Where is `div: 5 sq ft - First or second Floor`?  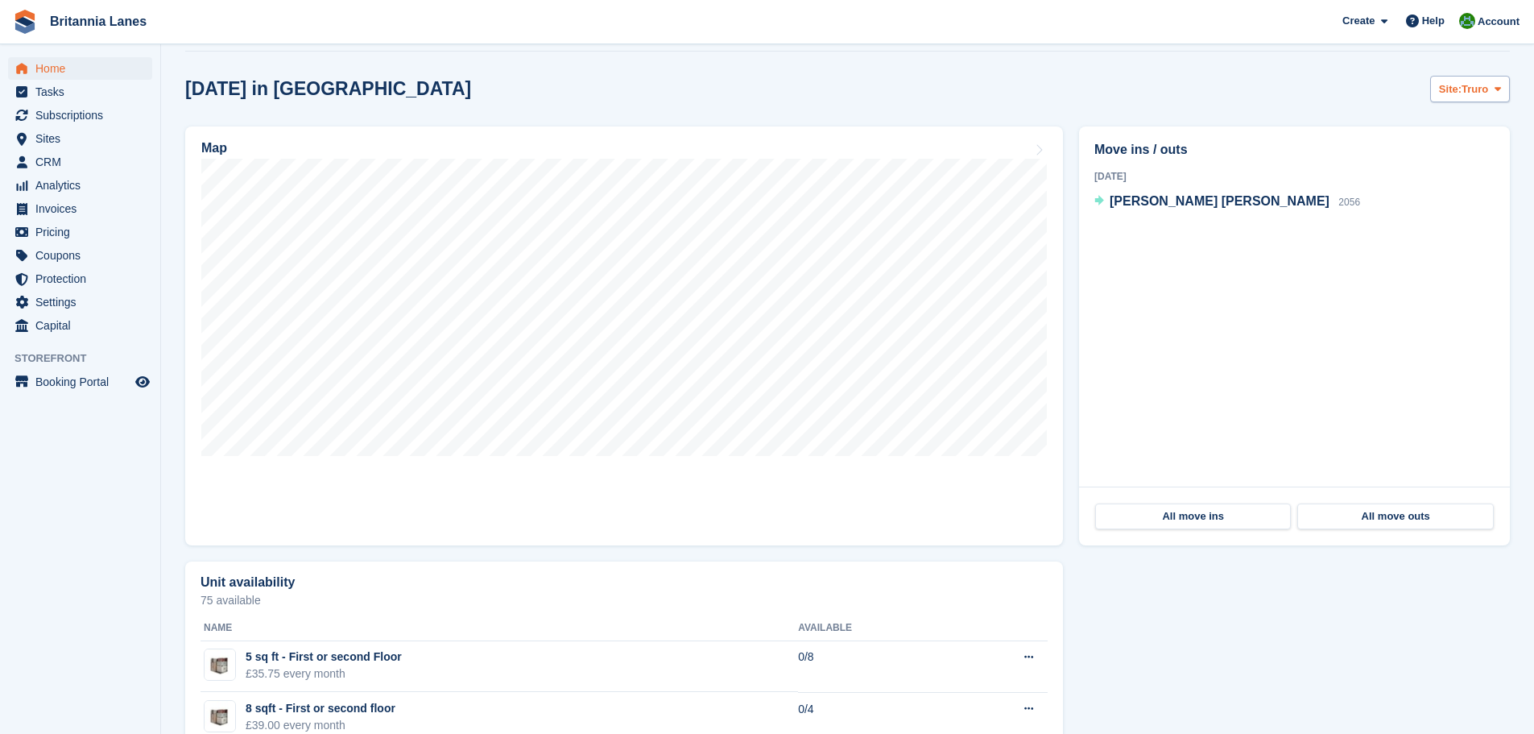
div: 5 sq ft - First or second Floor is located at coordinates (324, 656).